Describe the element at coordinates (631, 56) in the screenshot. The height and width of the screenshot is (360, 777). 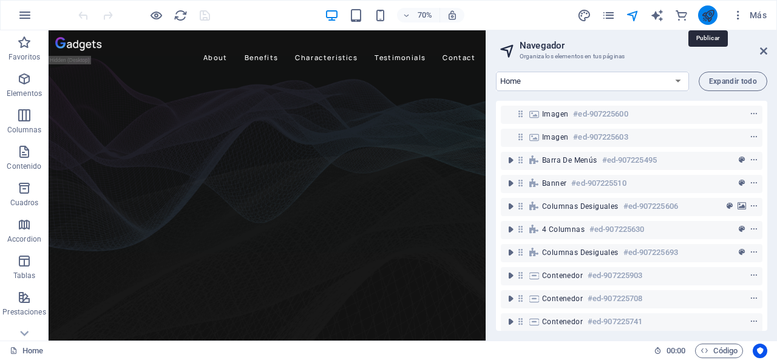
I see `h3: Organiza los elementos en tus páginas` at that location.